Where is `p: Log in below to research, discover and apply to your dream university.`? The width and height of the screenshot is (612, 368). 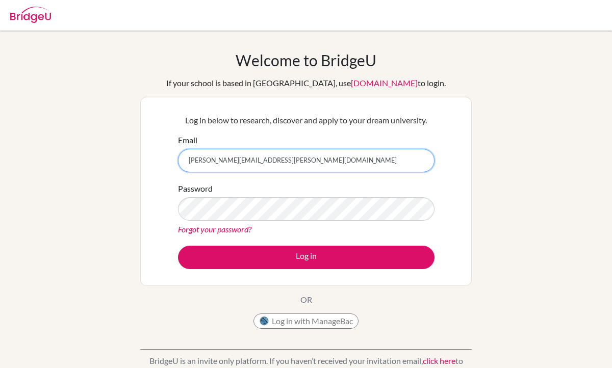
p: Log in below to research, discover and apply to your dream university. is located at coordinates (306, 120).